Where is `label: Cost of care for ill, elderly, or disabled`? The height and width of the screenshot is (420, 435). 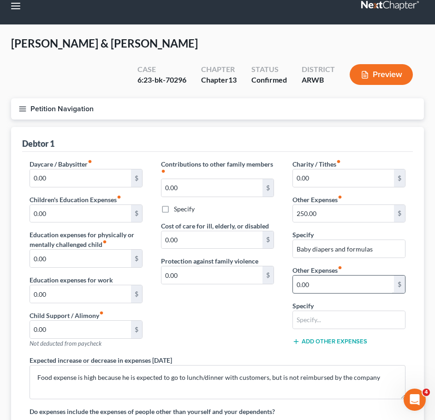 label: Cost of care for ill, elderly, or disabled is located at coordinates (215, 226).